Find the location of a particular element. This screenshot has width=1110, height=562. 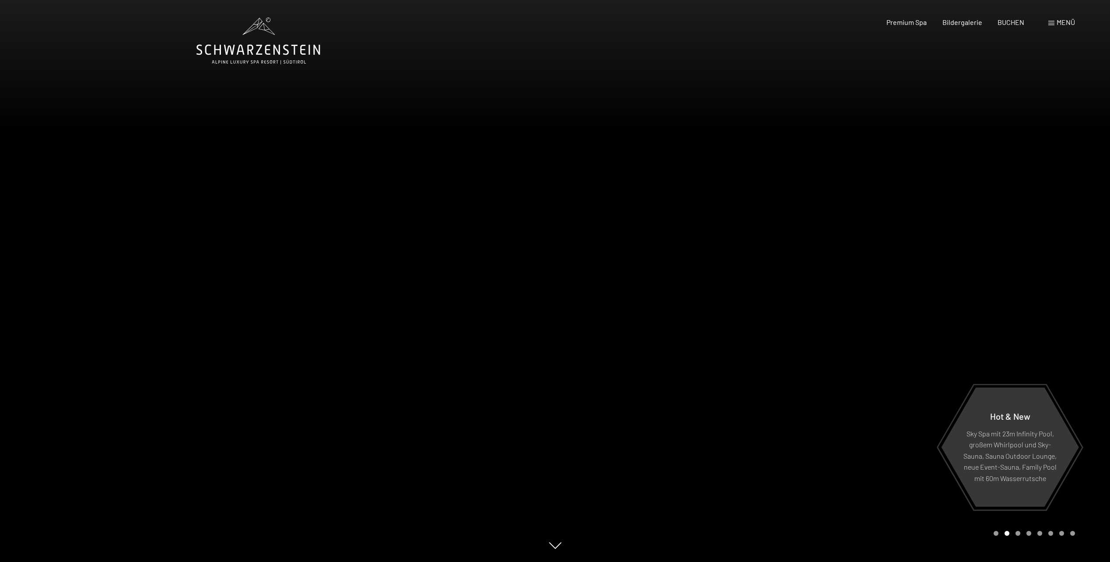

div: Carousel Page 2 (Current Slide) is located at coordinates (1007, 533).